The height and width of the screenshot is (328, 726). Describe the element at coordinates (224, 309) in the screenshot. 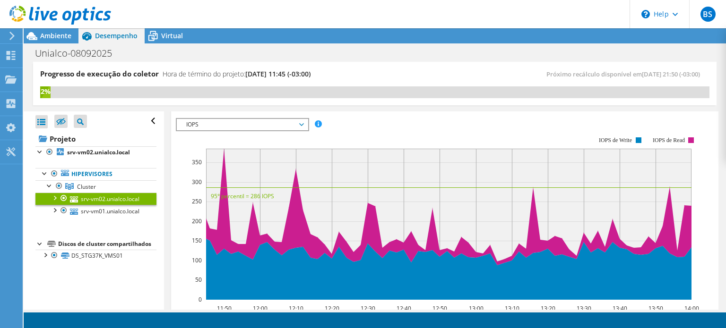

I see `text: 11:50` at that location.